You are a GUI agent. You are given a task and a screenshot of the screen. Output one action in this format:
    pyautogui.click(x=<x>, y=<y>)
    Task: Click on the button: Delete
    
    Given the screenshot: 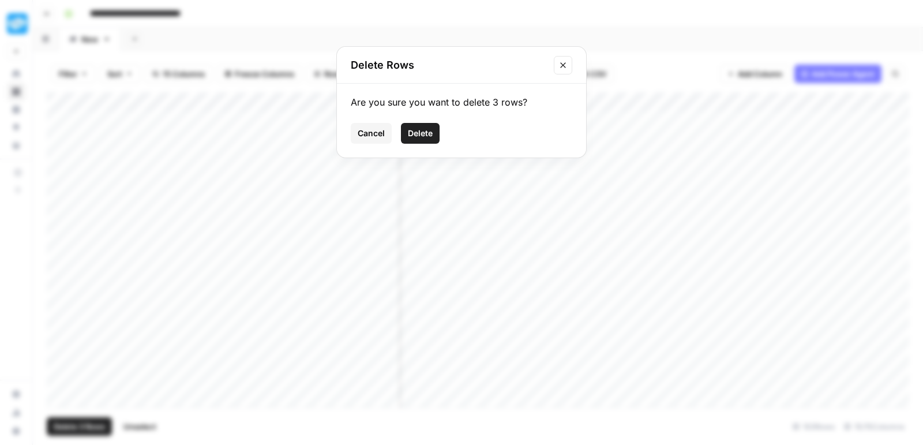 What is the action you would take?
    pyautogui.click(x=420, y=133)
    